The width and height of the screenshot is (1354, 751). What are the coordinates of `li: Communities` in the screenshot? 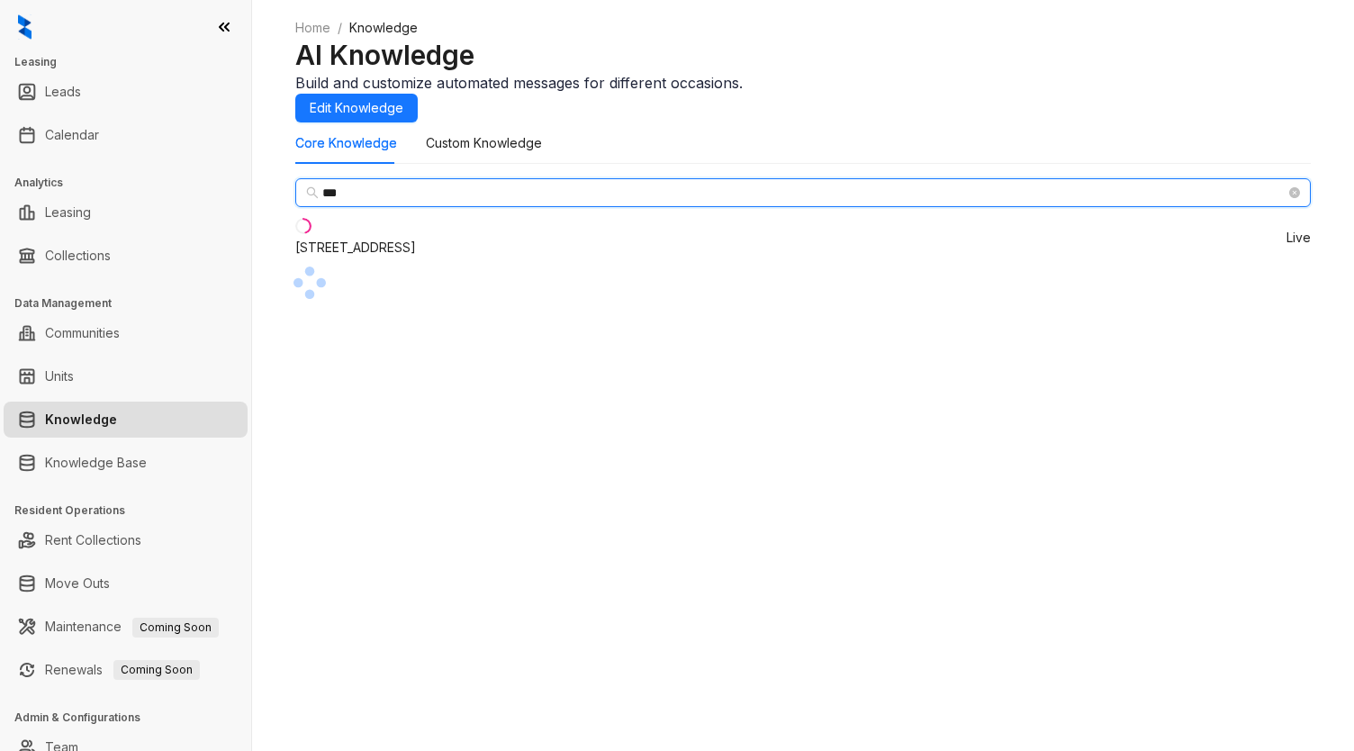 It's located at (125, 333).